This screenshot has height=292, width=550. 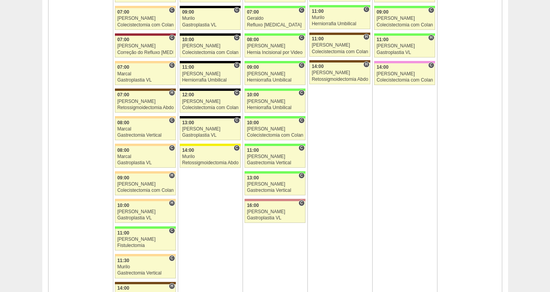 I want to click on div: Geraldo, so click(x=275, y=18).